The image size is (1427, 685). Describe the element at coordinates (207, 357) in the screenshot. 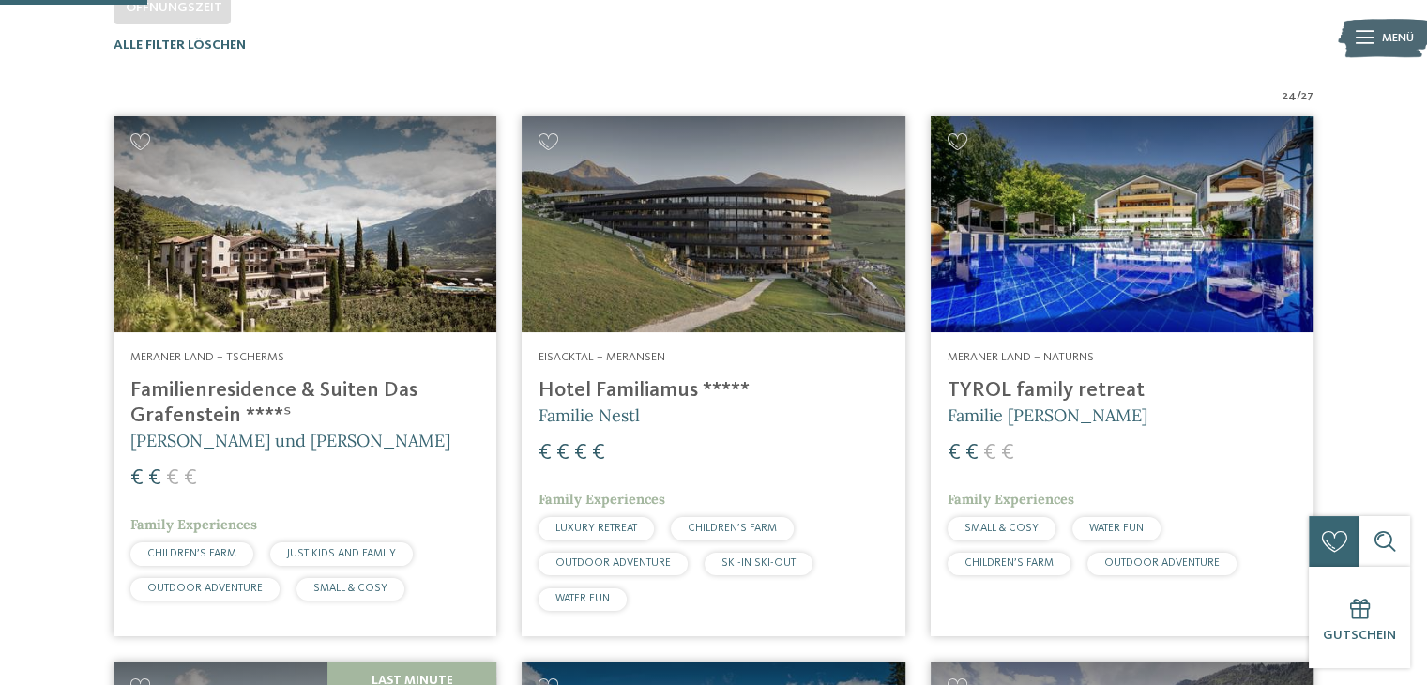

I see `span: Meraner Land – Tscherms` at that location.